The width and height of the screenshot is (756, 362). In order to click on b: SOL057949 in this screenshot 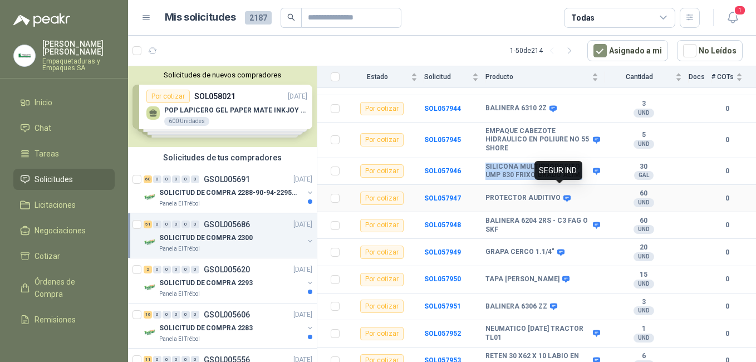, I will do `click(443, 252)`.